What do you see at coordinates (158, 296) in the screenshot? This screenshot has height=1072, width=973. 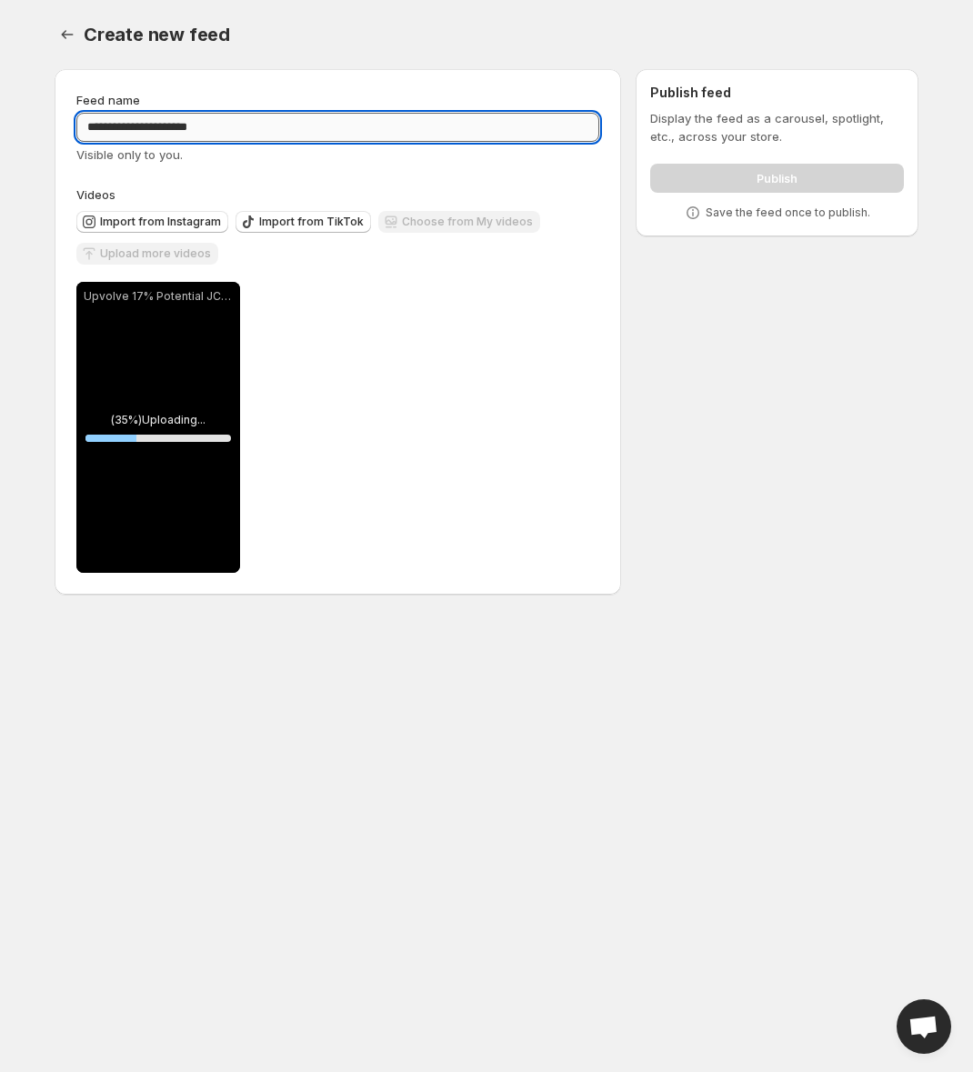 I see `p: Upvolve 17% Potential JC v2.mp4` at bounding box center [158, 296].